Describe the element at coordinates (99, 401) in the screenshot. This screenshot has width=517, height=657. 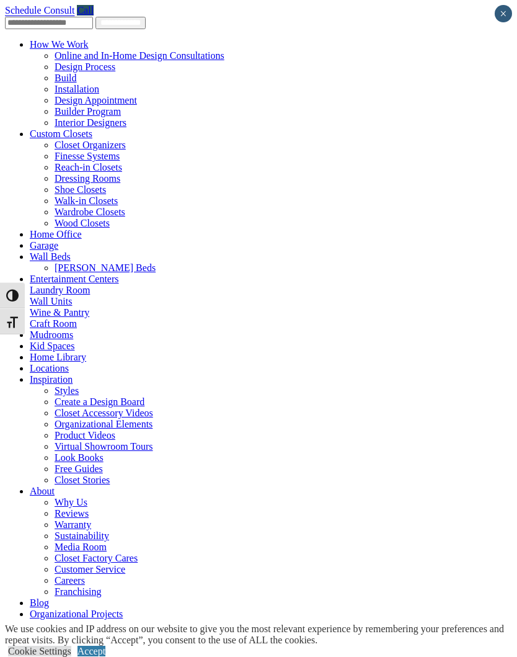
I see `a: Create a Design Board` at that location.